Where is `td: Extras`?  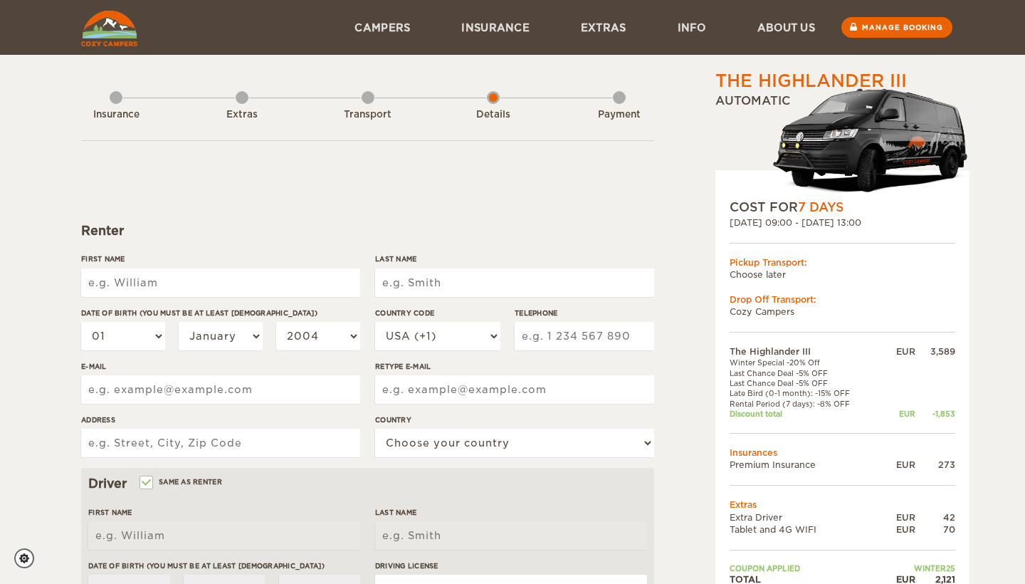
td: Extras is located at coordinates (842, 504).